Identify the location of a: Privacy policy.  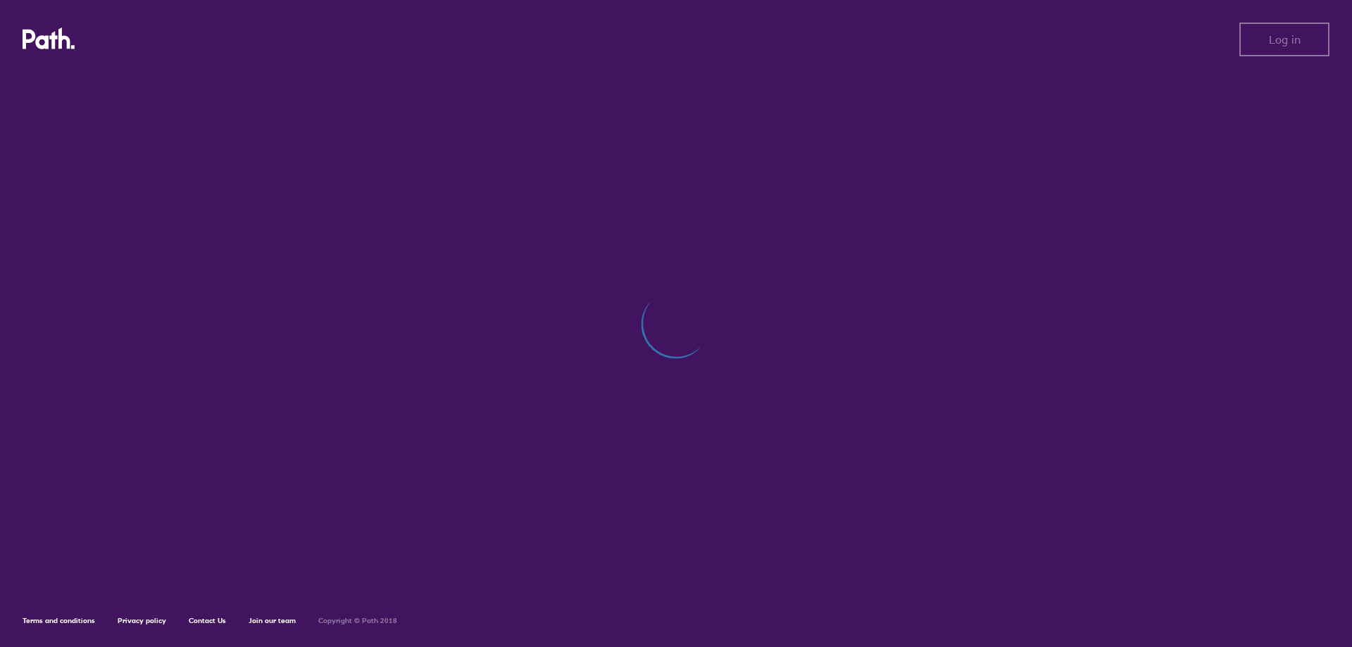
(142, 621).